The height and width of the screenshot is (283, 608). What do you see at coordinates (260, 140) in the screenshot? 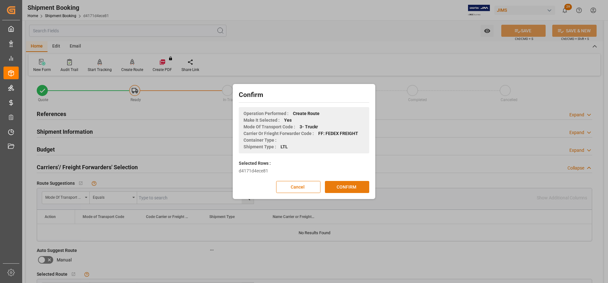
I see `span: Container Type :` at bounding box center [260, 140].